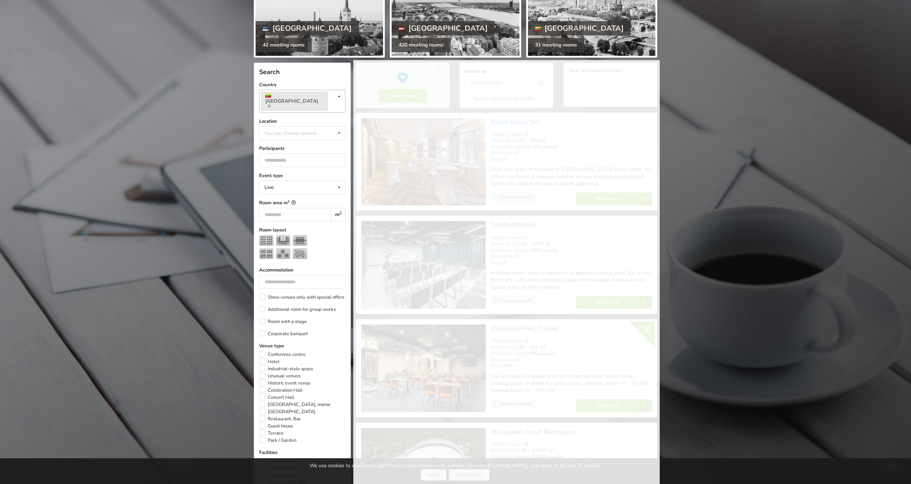 The height and width of the screenshot is (484, 911). Describe the element at coordinates (276, 426) in the screenshot. I see `label: Guest house` at that location.